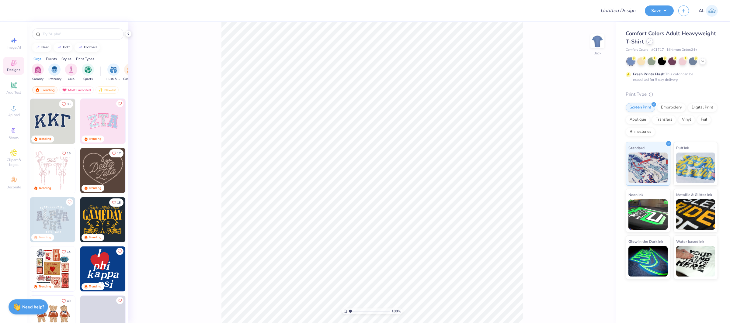 This screenshot has height=323, width=730. Describe the element at coordinates (597, 41) in the screenshot. I see `img: Back` at that location.